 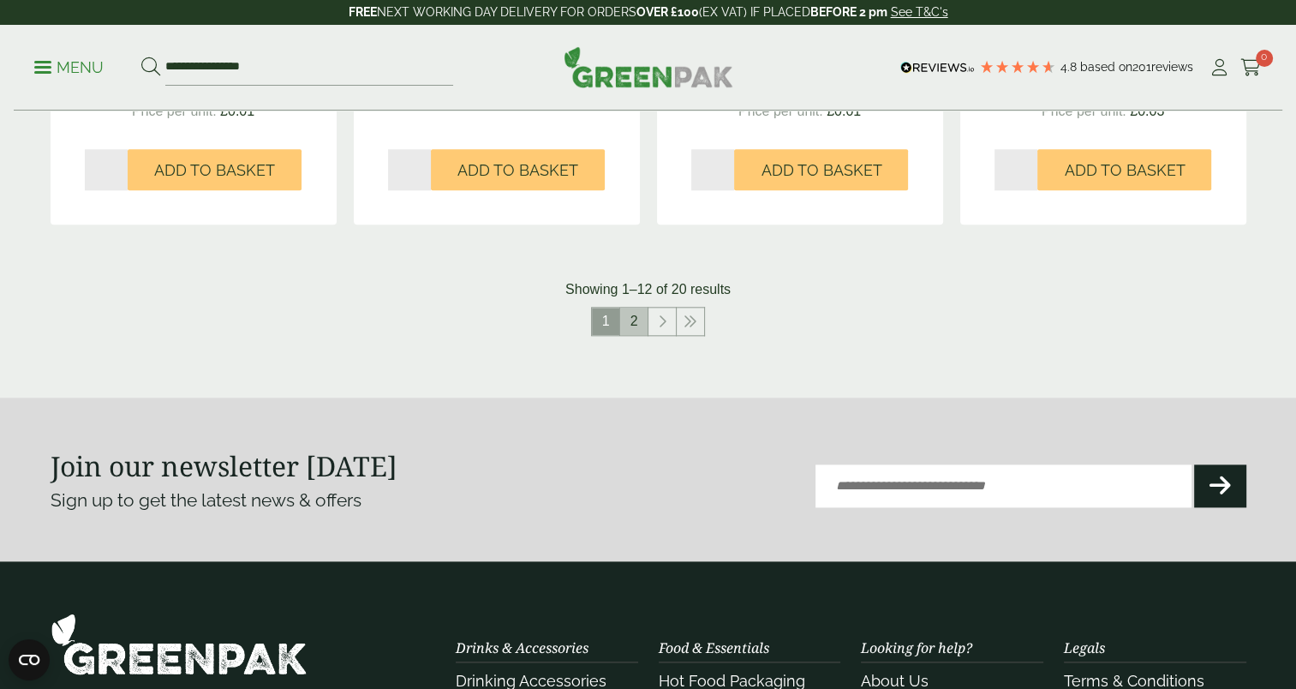 I want to click on i: My Account, so click(x=1219, y=68).